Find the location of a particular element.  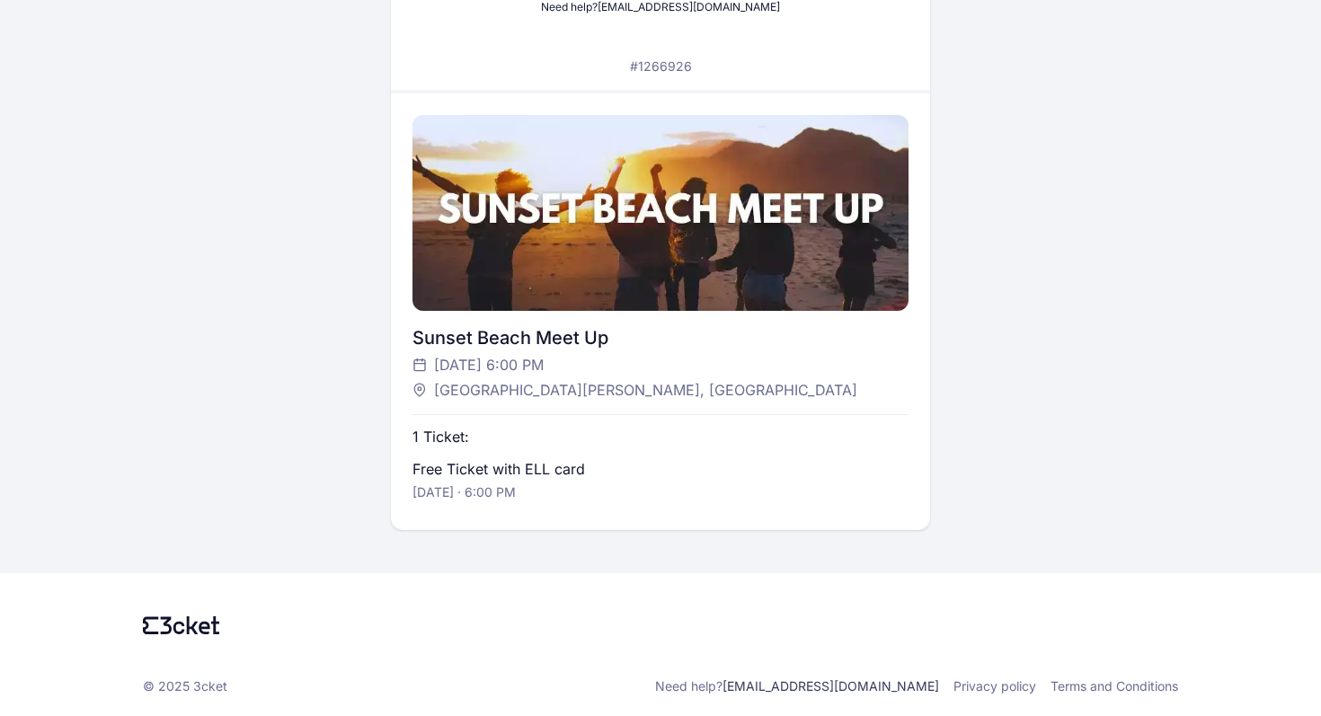

p: Free Ticket with ELL card is located at coordinates (499, 469).